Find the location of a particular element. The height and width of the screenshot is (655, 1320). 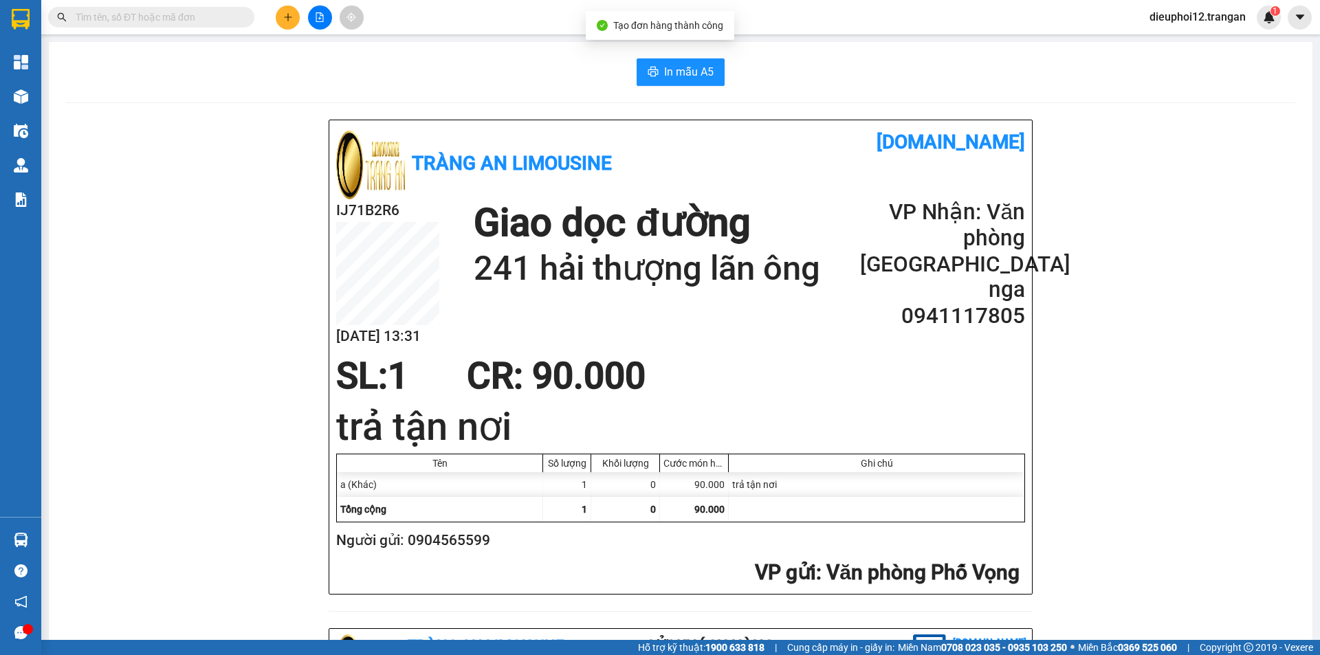

h2: 0941117805 is located at coordinates (943, 316).